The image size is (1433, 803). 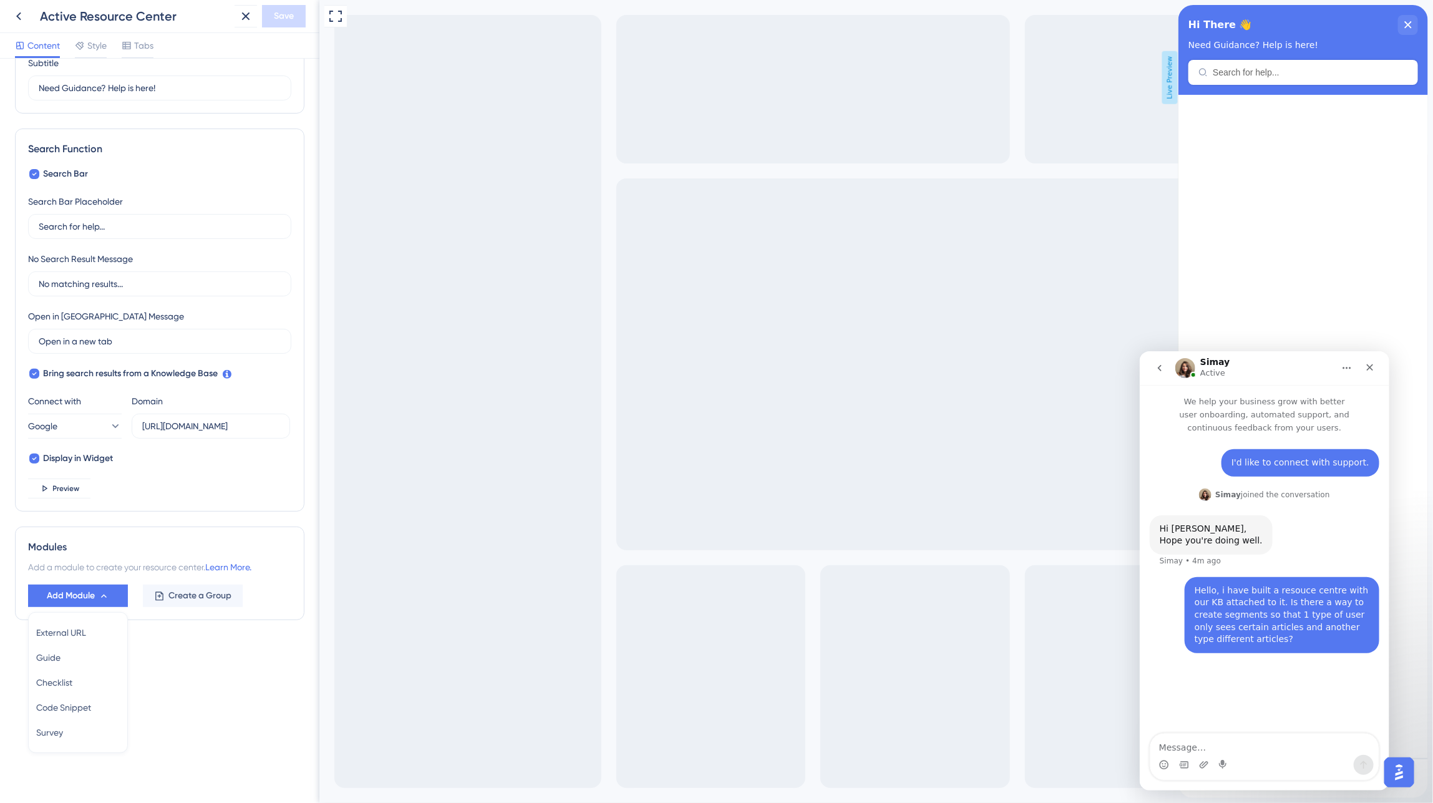 What do you see at coordinates (78, 708) in the screenshot?
I see `button: Code Snippet` at bounding box center [78, 708].